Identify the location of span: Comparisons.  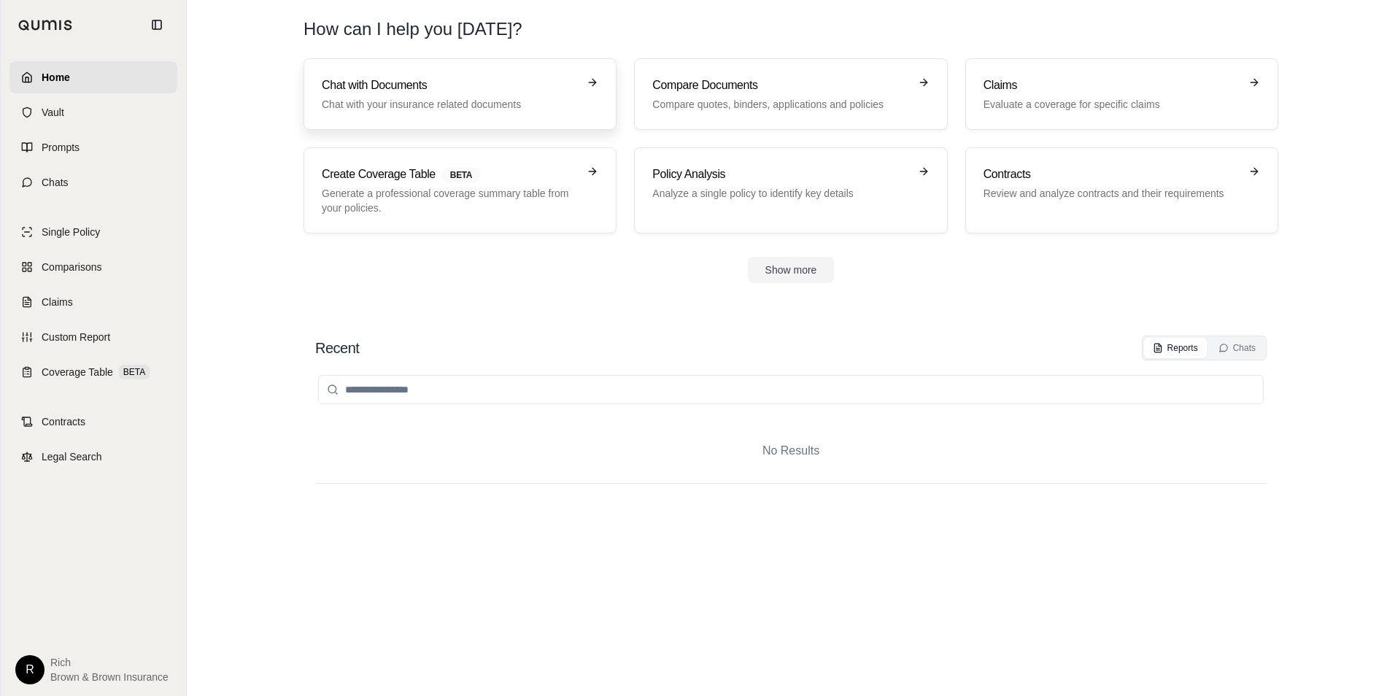
(71, 267).